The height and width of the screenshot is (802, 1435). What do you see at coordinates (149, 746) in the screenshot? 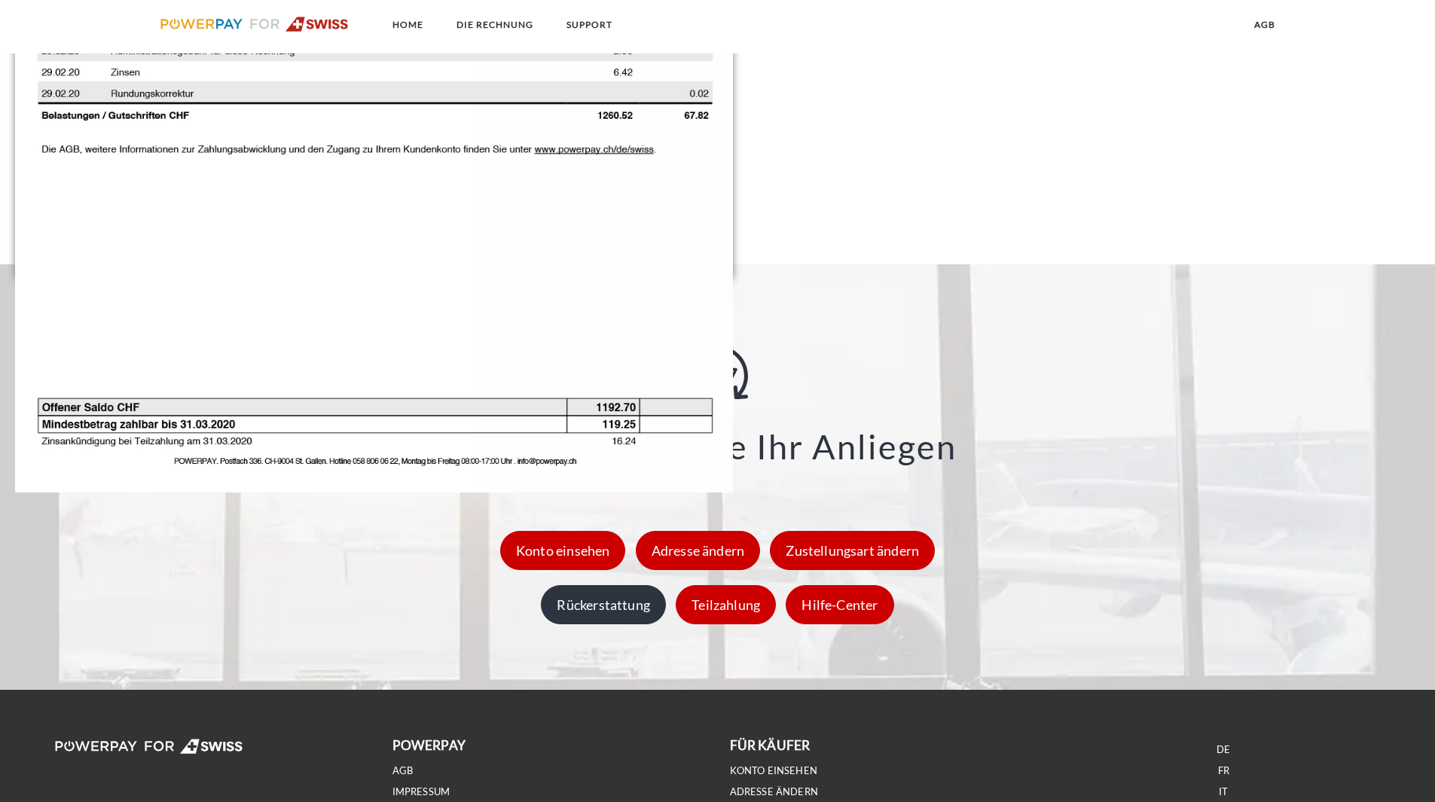
I see `img: logo-swiss-white.svg` at bounding box center [149, 746].